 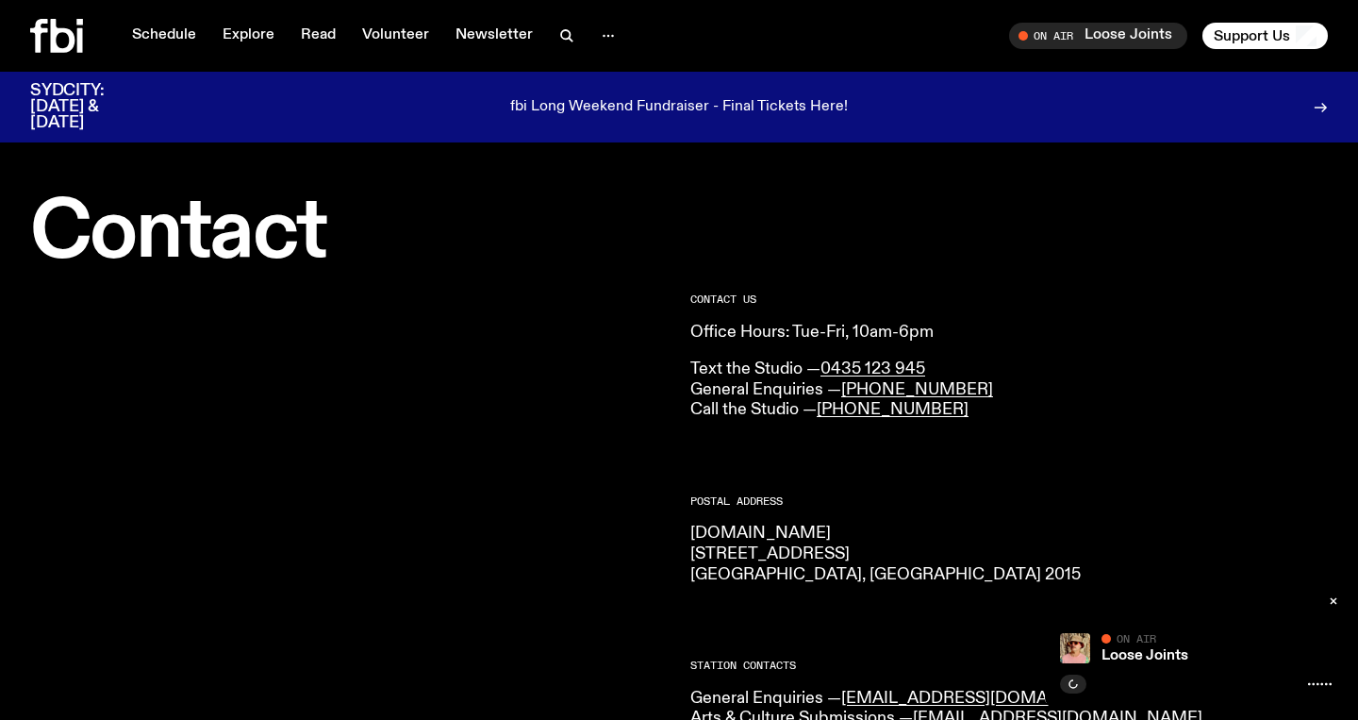 What do you see at coordinates (318, 36) in the screenshot?
I see `a: Read` at bounding box center [318, 36].